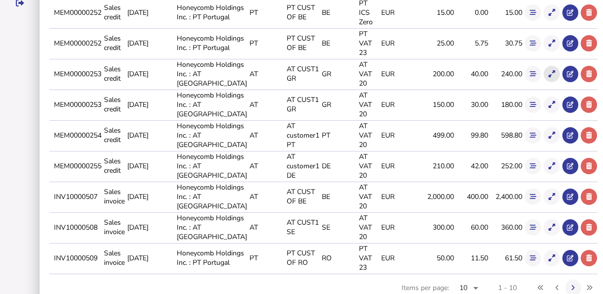 This screenshot has height=294, width=603. What do you see at coordinates (471, 197) in the screenshot?
I see `td: 400.00` at bounding box center [471, 197].